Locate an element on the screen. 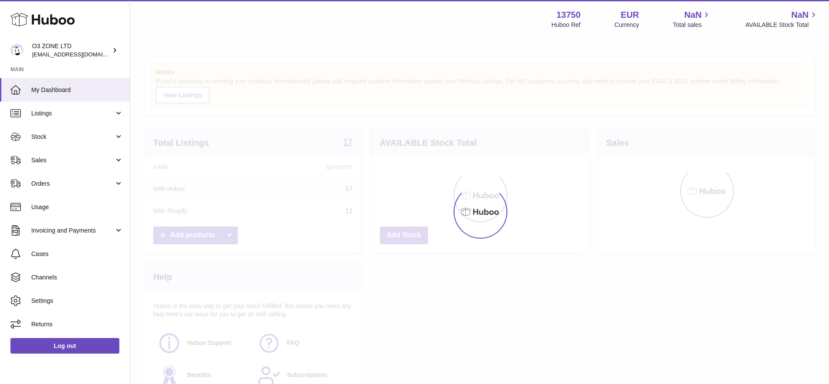  strong: 13750 is located at coordinates (569, 15).